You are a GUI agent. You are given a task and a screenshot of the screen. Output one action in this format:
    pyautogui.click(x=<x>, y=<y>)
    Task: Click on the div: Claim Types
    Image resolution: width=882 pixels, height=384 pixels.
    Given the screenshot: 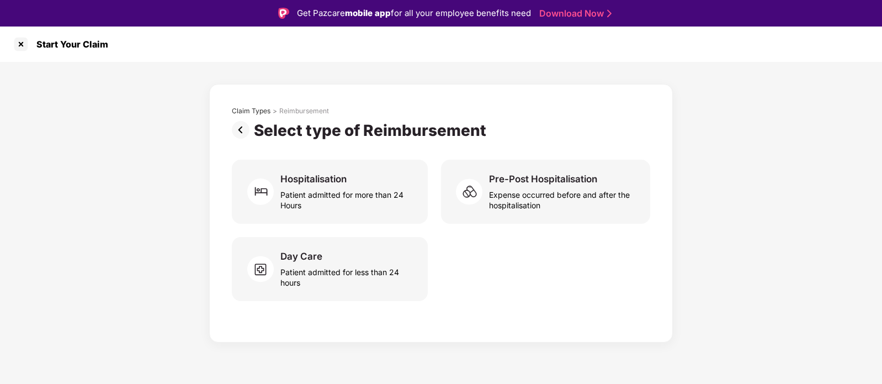 What is the action you would take?
    pyautogui.click(x=251, y=111)
    